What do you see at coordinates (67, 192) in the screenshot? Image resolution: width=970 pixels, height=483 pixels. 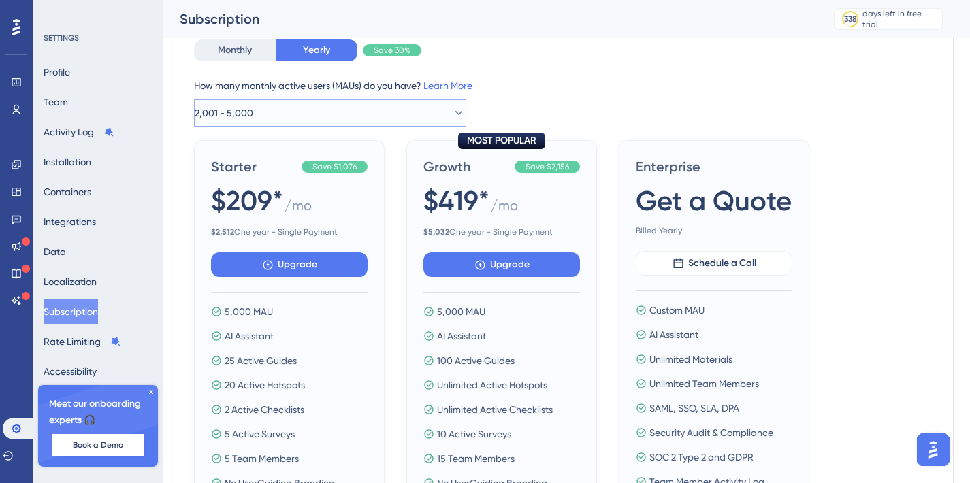 I see `button: Containers` at bounding box center [67, 192].